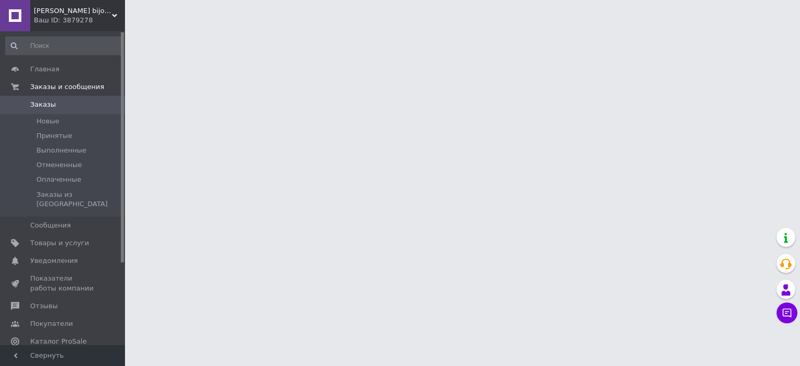  I want to click on span: Отзывы, so click(44, 306).